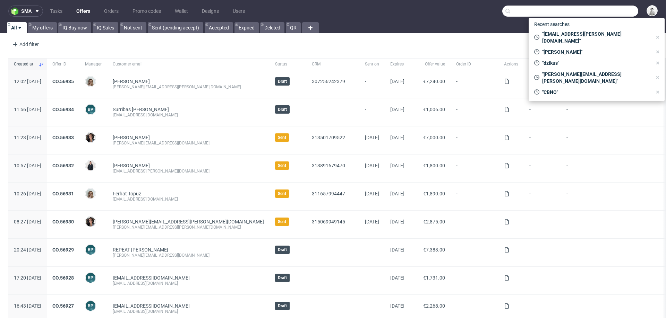 Image resolution: width=666 pixels, height=318 pixels. Describe the element at coordinates (434, 250) in the screenshot. I see `span: €7,383.00` at that location.